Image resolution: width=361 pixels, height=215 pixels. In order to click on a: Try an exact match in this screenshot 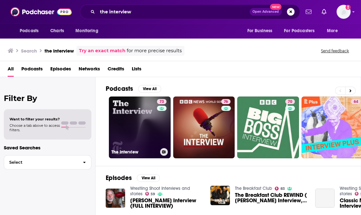, I will do `click(102, 51)`.